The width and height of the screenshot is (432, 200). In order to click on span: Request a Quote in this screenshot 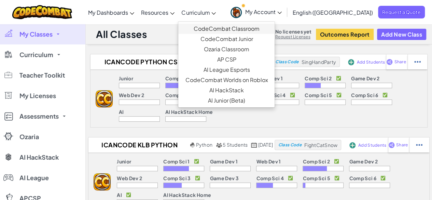, I will do `click(401, 12)`.